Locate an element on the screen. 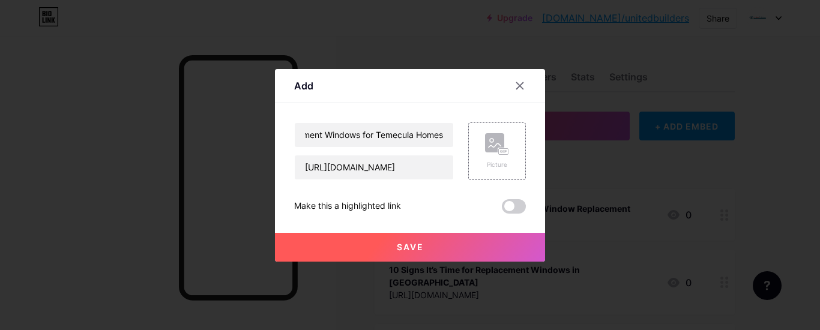  div: Add is located at coordinates (304, 86).